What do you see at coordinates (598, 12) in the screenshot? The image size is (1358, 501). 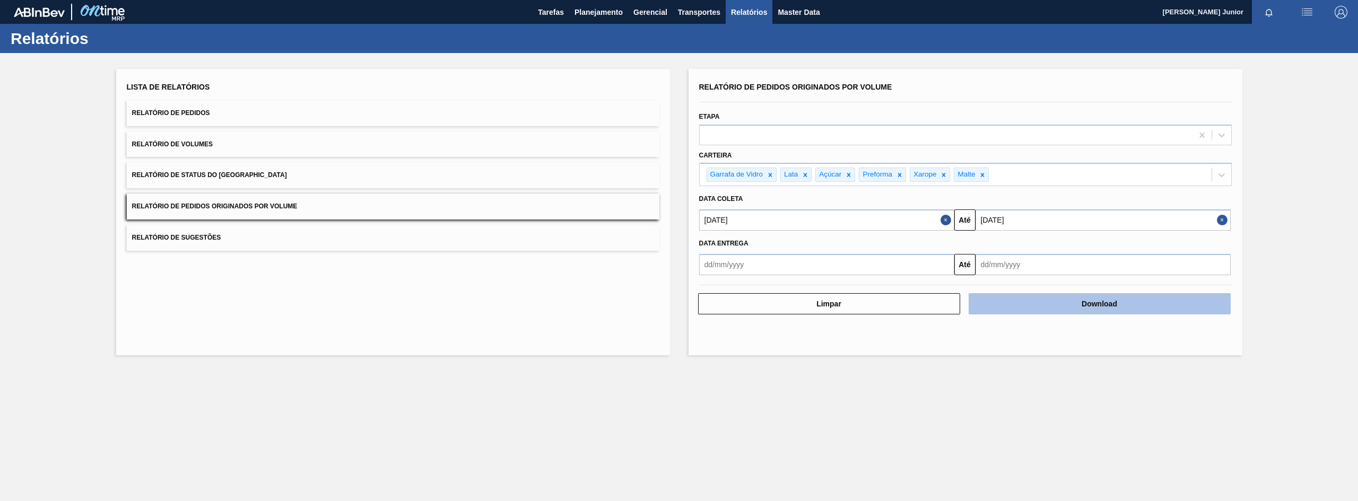 I see `span: Planejamento` at bounding box center [598, 12].